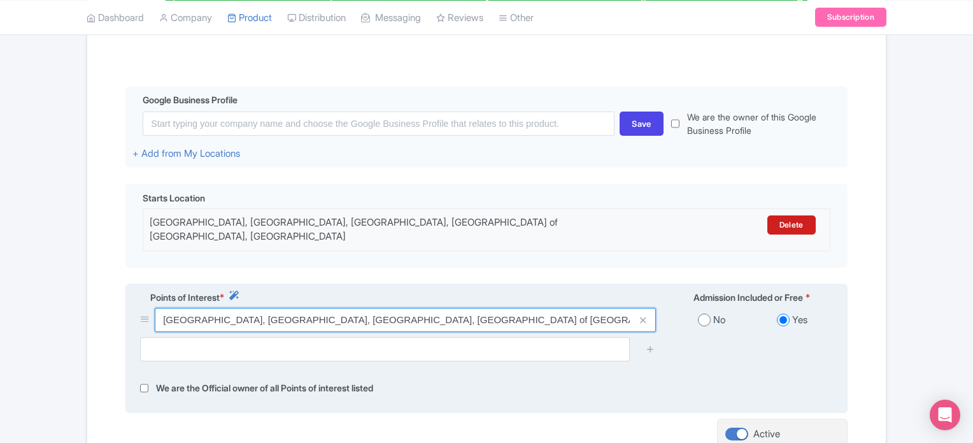 The width and height of the screenshot is (973, 443). Describe the element at coordinates (185, 297) in the screenshot. I see `span: Points of Interest` at that location.